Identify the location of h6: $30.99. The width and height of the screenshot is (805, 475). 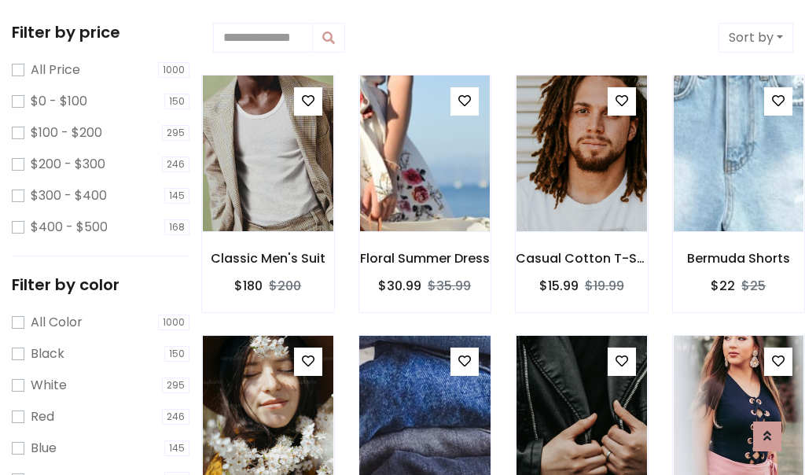
(400, 286).